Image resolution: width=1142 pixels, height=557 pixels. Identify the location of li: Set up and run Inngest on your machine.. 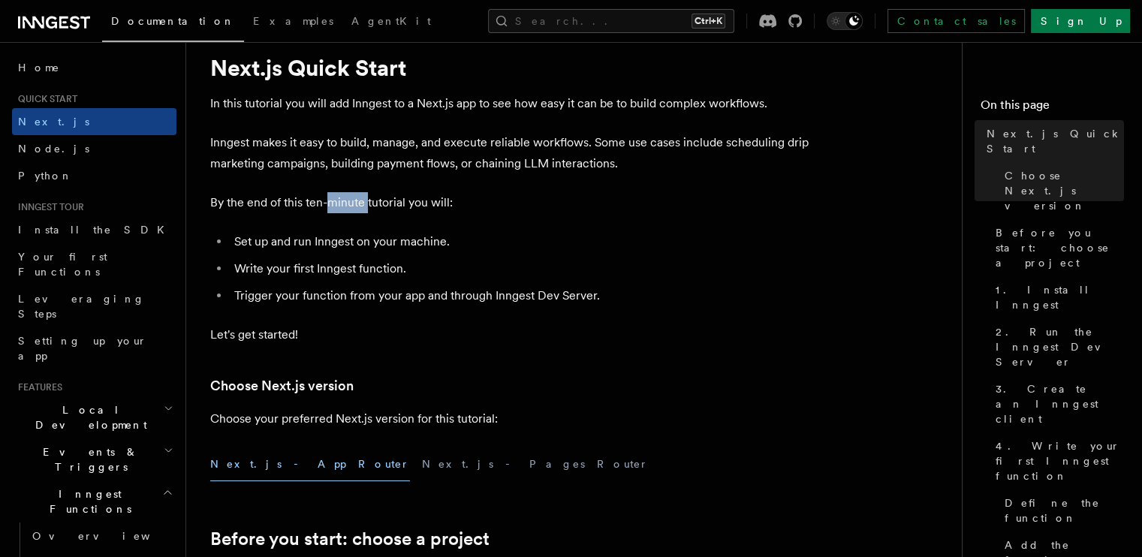
(520, 242).